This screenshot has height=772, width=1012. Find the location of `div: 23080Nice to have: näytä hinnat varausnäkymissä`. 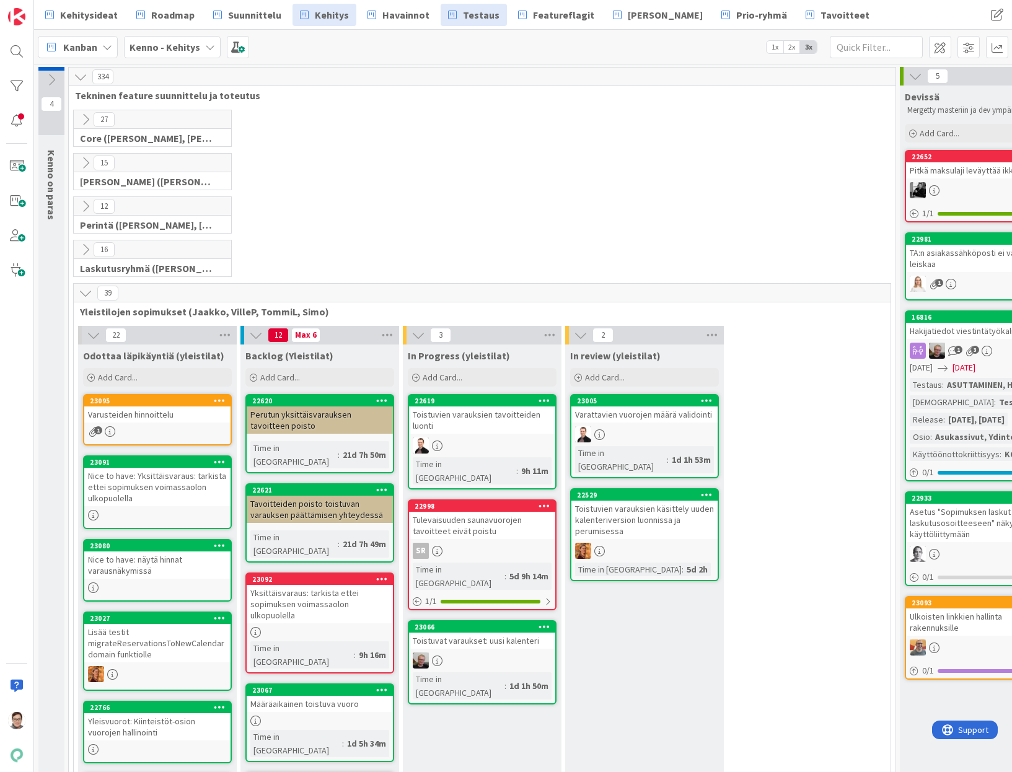

div: 23080Nice to have: näytä hinnat varausnäkymissä is located at coordinates (157, 559).